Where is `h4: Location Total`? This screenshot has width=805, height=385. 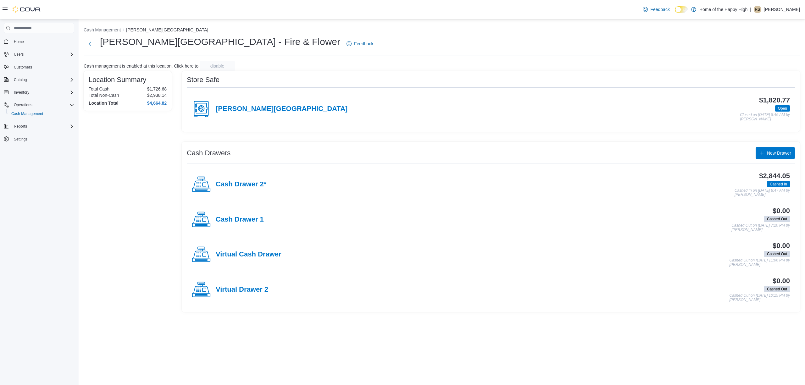
h4: Location Total is located at coordinates (103, 103).